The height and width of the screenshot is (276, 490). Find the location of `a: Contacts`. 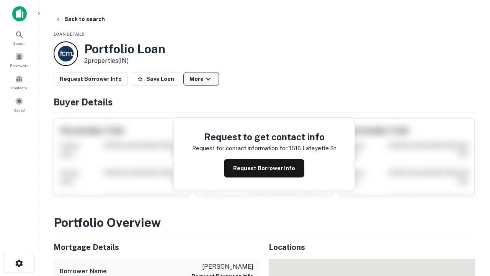

a: Contacts is located at coordinates (19, 82).